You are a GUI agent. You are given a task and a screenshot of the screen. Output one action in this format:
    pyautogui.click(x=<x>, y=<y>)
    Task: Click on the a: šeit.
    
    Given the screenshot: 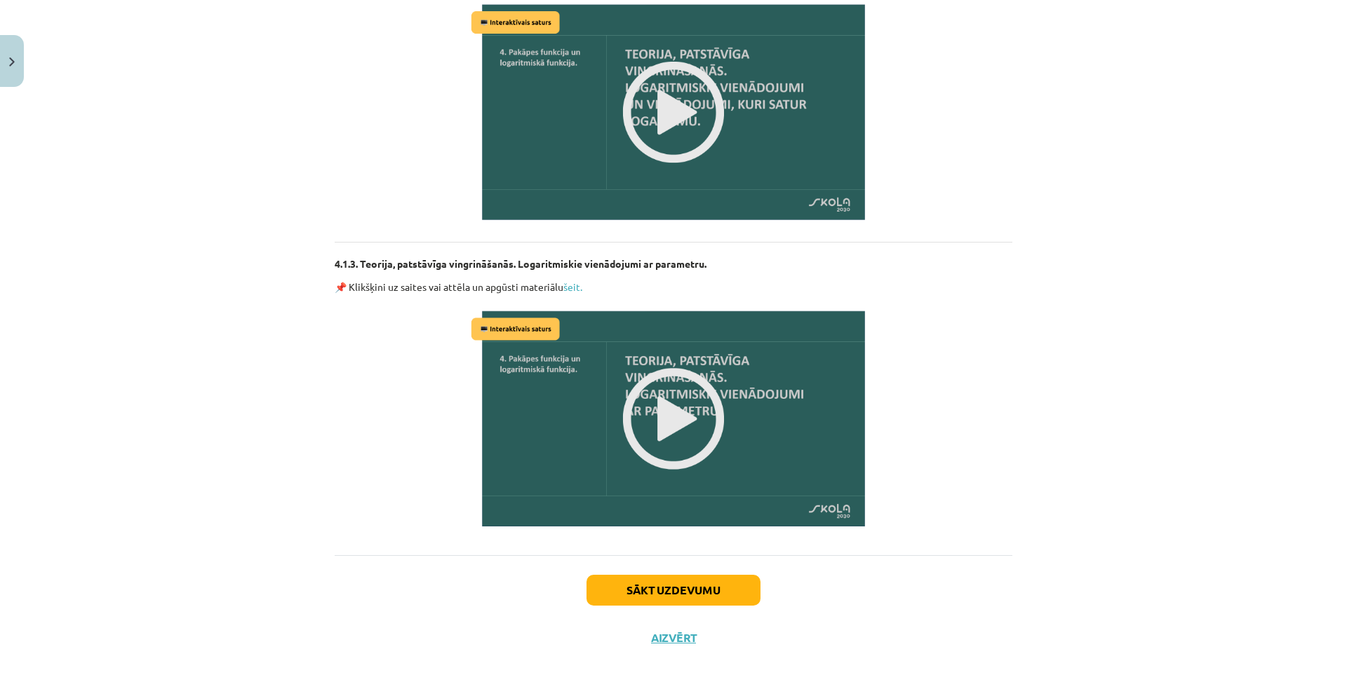 What is the action you would take?
    pyautogui.click(x=572, y=287)
    